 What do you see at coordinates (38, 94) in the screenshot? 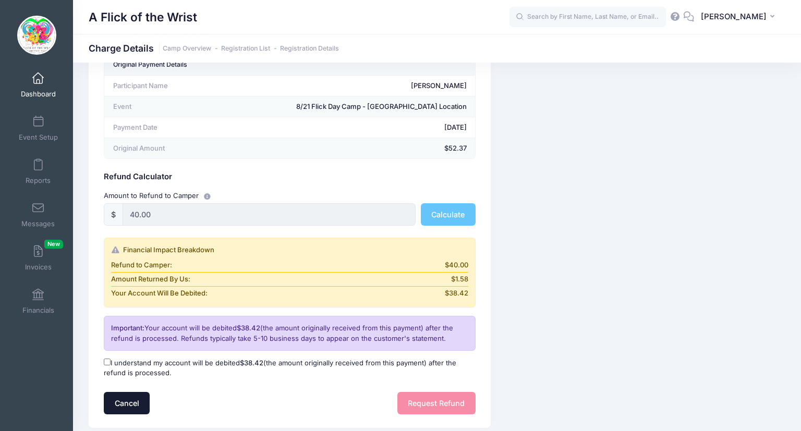
I see `span: Dashboard` at bounding box center [38, 94].